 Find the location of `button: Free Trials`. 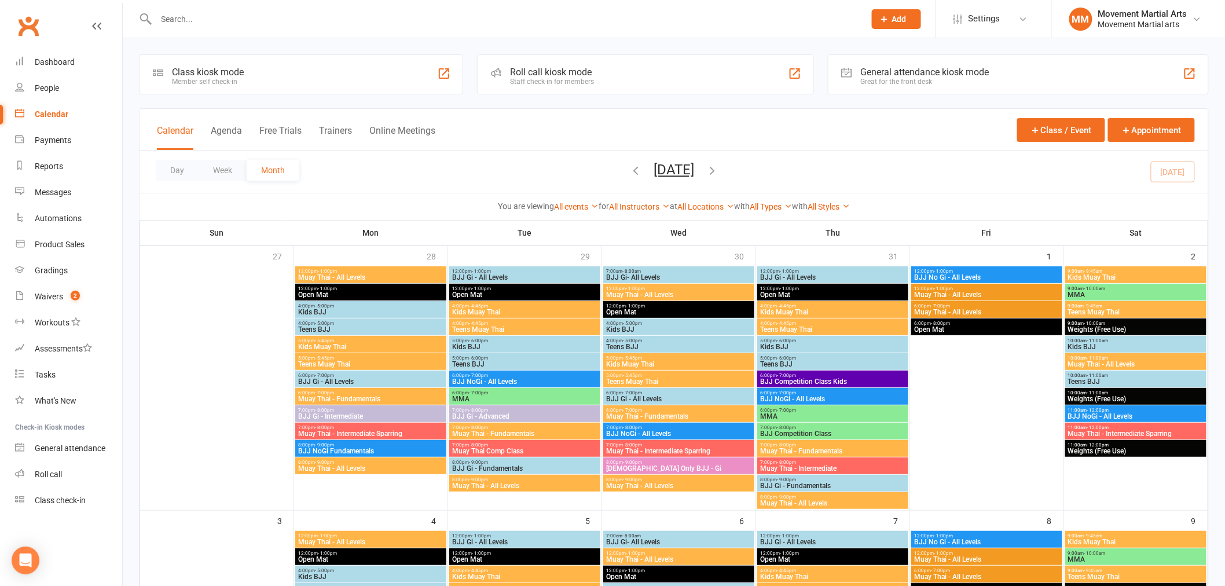

button: Free Trials is located at coordinates (280, 137).